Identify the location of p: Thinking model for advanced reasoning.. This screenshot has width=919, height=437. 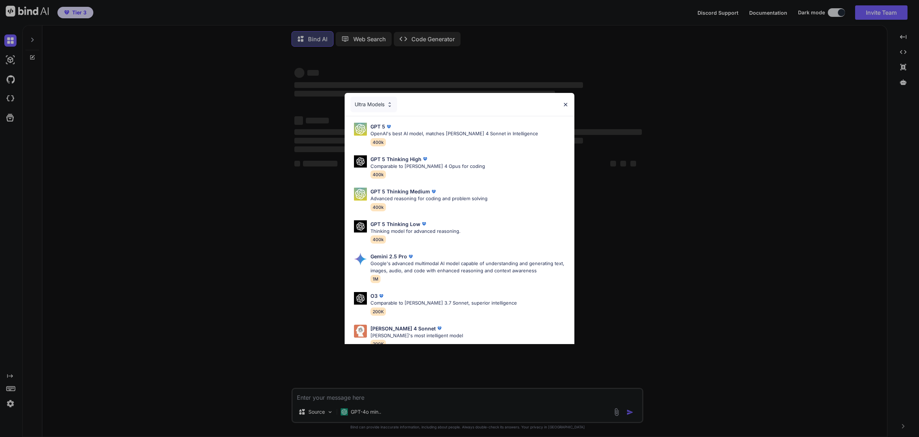
(415, 231).